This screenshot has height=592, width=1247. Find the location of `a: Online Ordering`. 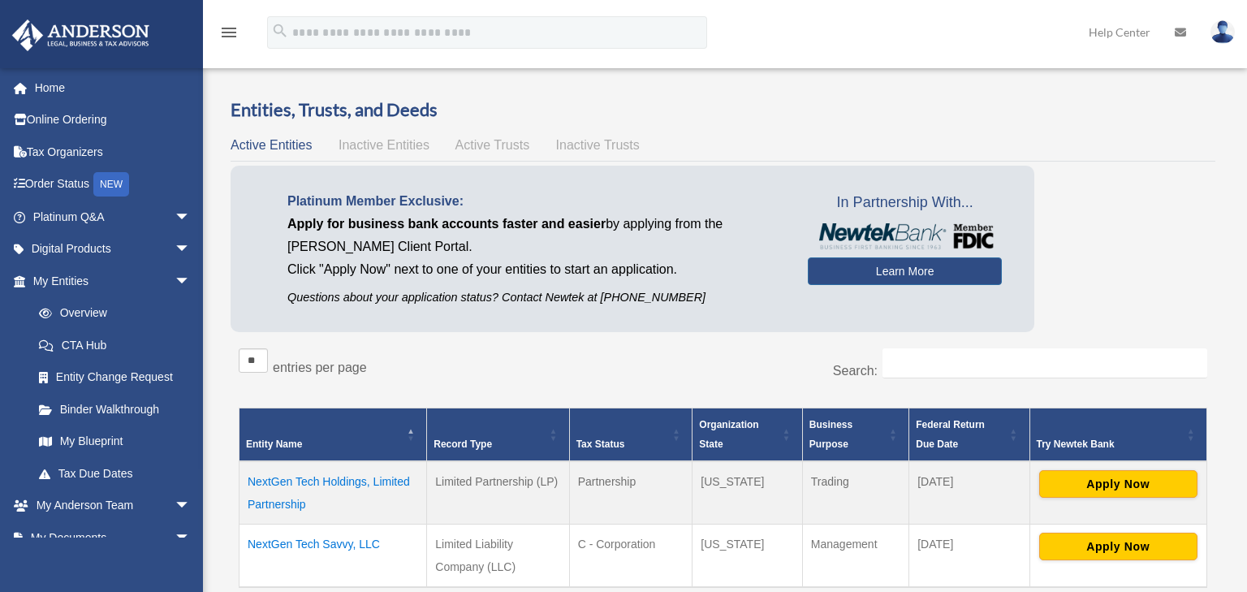

a: Online Ordering is located at coordinates (113, 120).